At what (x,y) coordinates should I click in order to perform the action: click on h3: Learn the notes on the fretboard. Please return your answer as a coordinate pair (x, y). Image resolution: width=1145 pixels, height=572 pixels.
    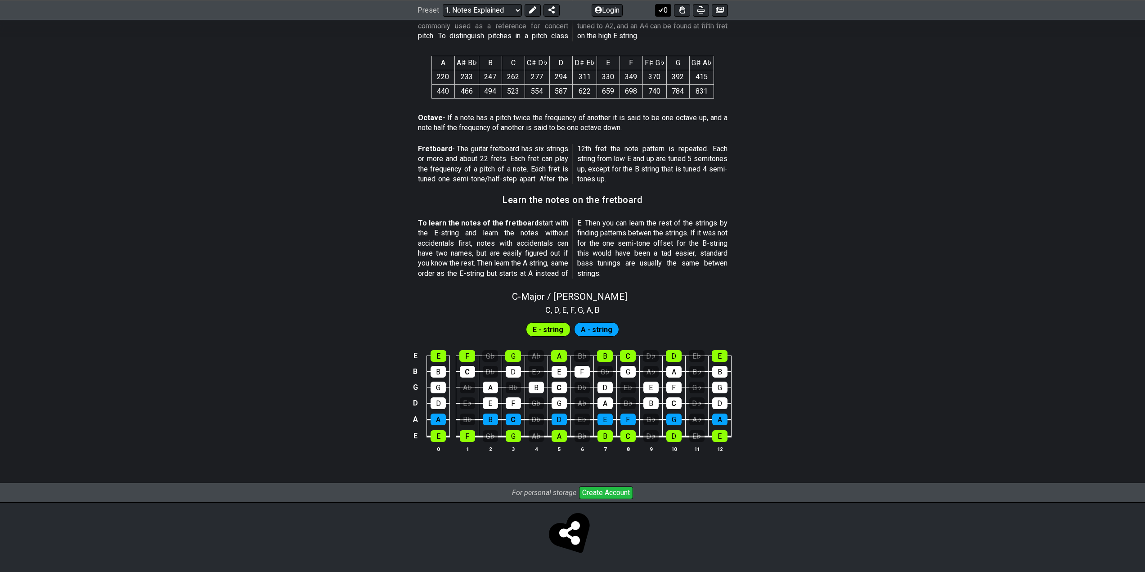
    Looking at the image, I should click on (572, 200).